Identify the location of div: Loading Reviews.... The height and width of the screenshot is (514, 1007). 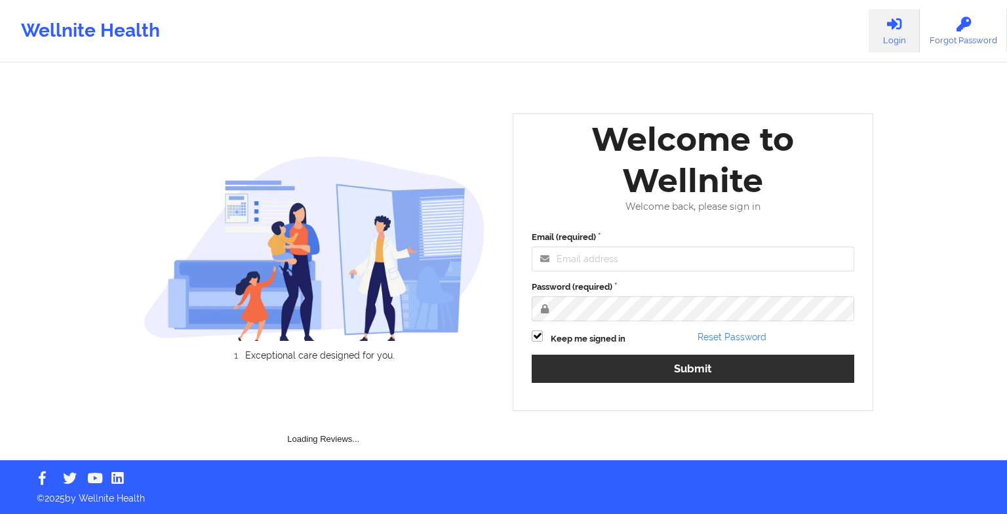
(324, 414).